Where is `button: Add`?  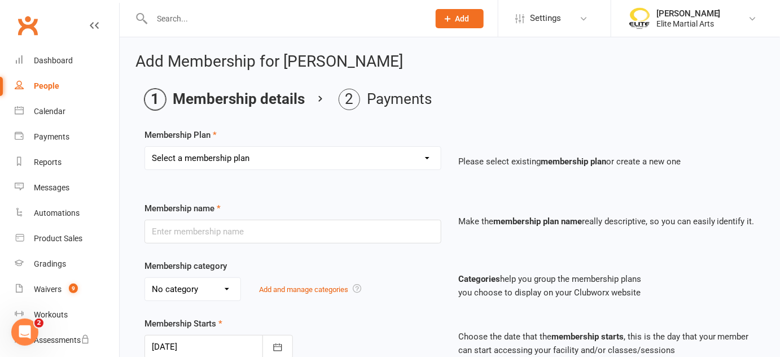 button: Add is located at coordinates (459, 19).